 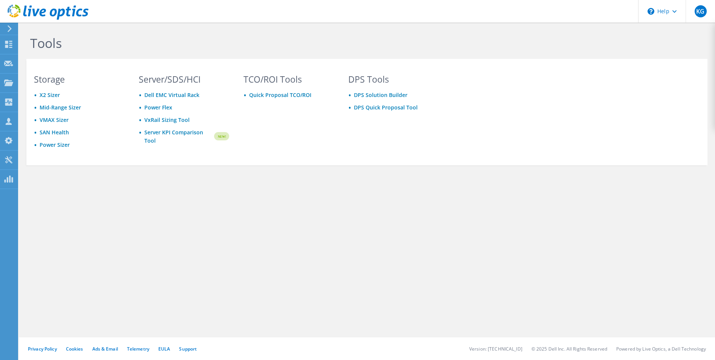 What do you see at coordinates (75, 348) in the screenshot?
I see `a: Cookies` at bounding box center [75, 348].